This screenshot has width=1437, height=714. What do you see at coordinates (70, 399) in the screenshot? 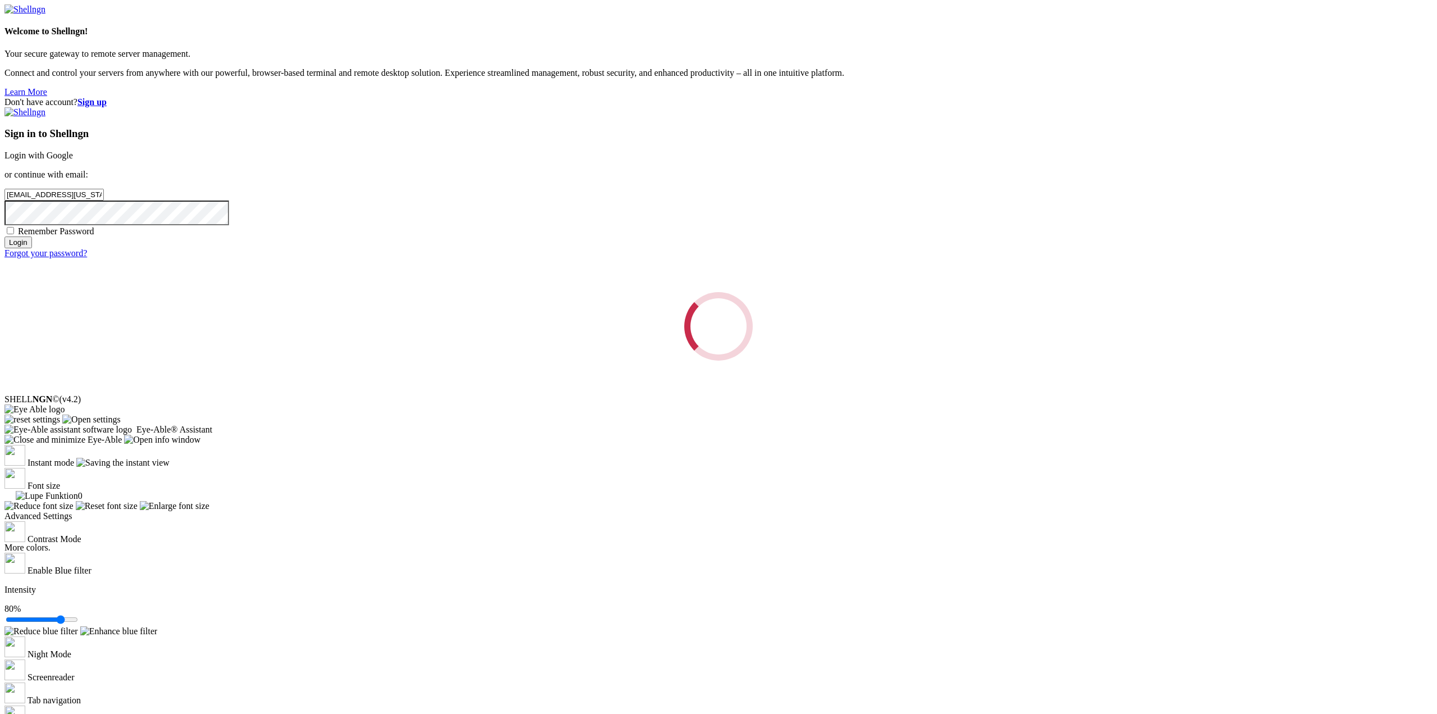
I see `span: 4.2.0` at bounding box center [70, 399].